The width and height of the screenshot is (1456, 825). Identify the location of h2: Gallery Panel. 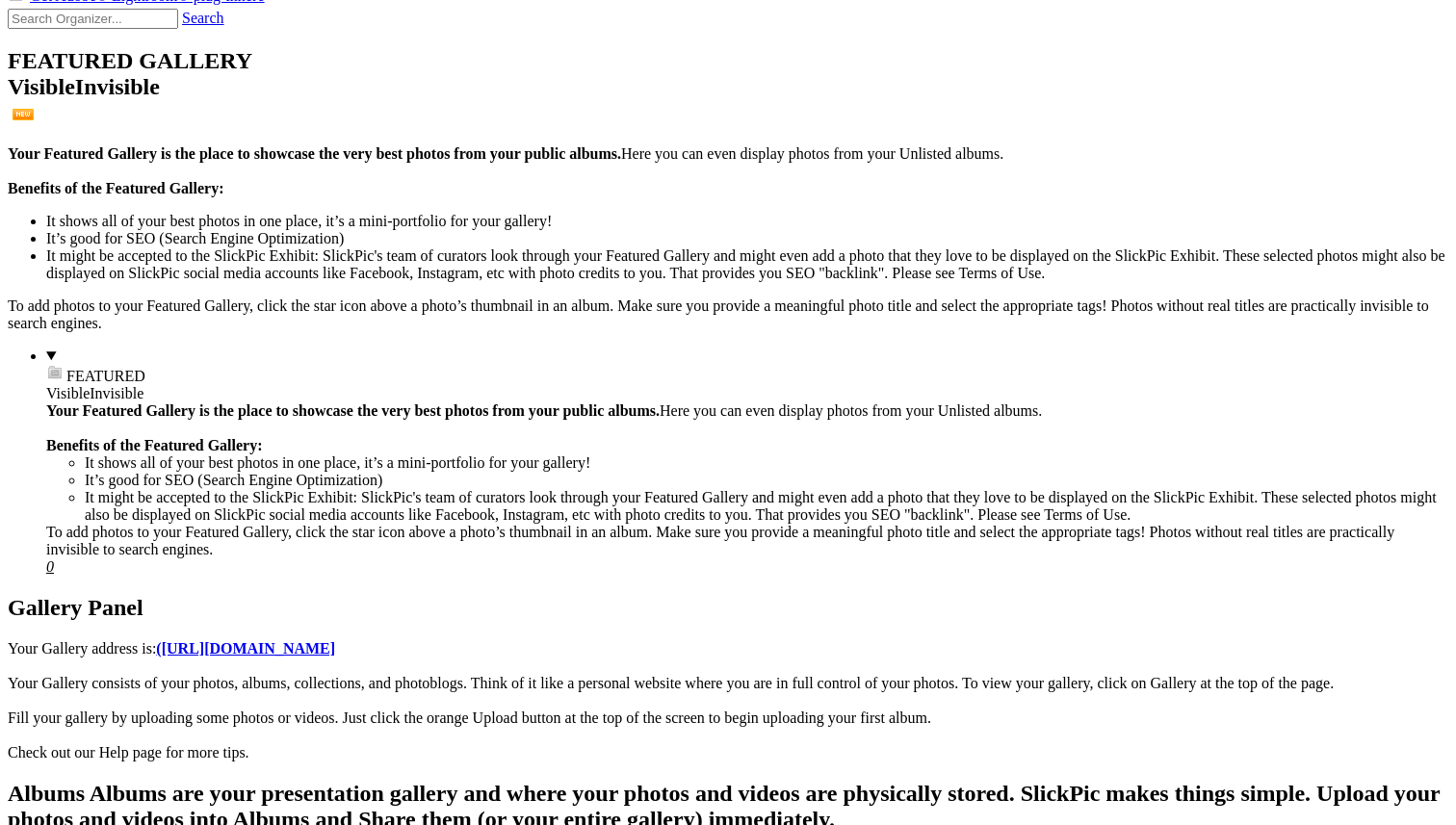
(728, 608).